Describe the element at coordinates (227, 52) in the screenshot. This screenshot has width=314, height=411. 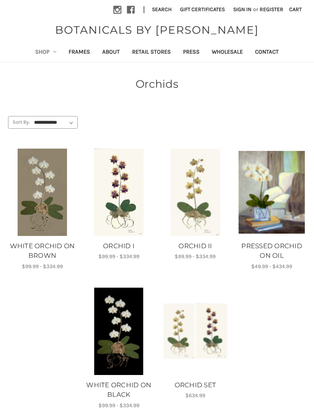
I see `a: Wholesale` at that location.